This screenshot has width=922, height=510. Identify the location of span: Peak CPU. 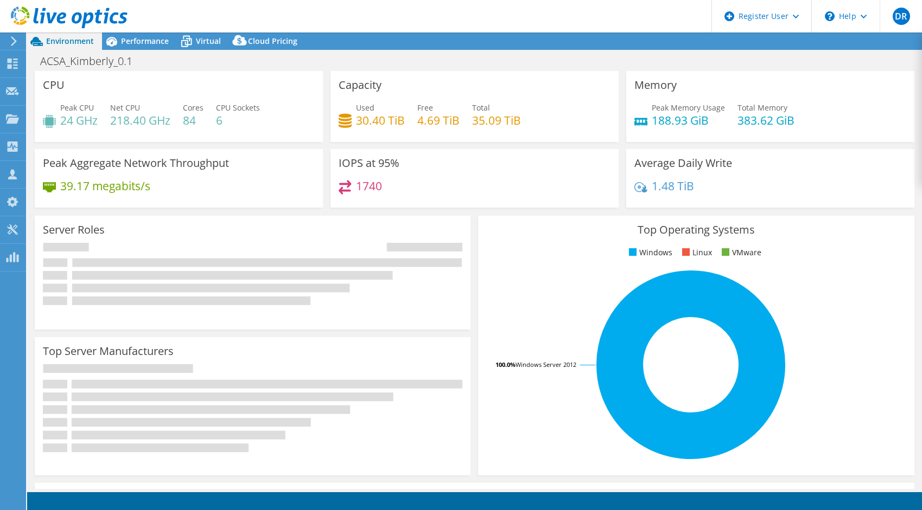
(77, 107).